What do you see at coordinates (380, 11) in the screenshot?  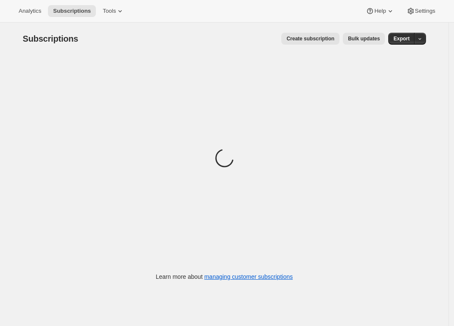 I see `button: Help` at bounding box center [380, 11].